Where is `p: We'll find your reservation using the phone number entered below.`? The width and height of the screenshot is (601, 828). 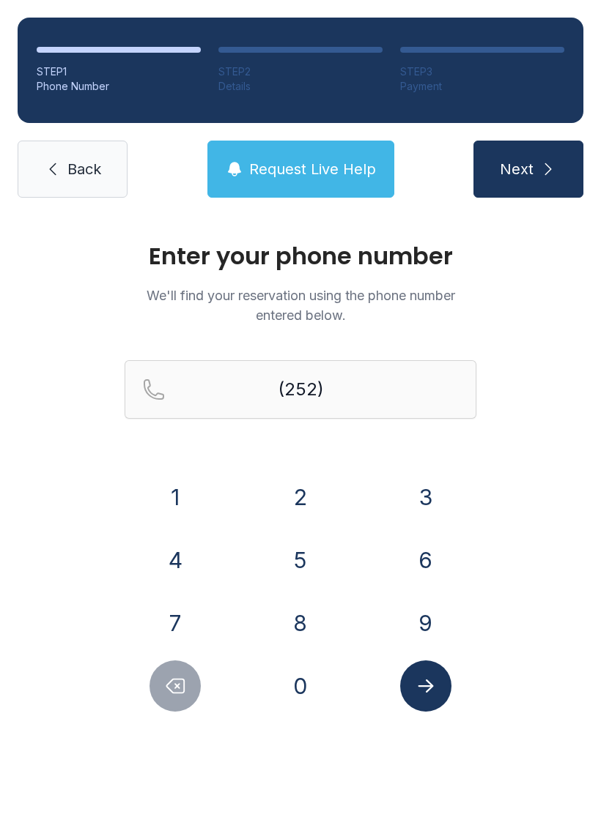 p: We'll find your reservation using the phone number entered below. is located at coordinates (300, 305).